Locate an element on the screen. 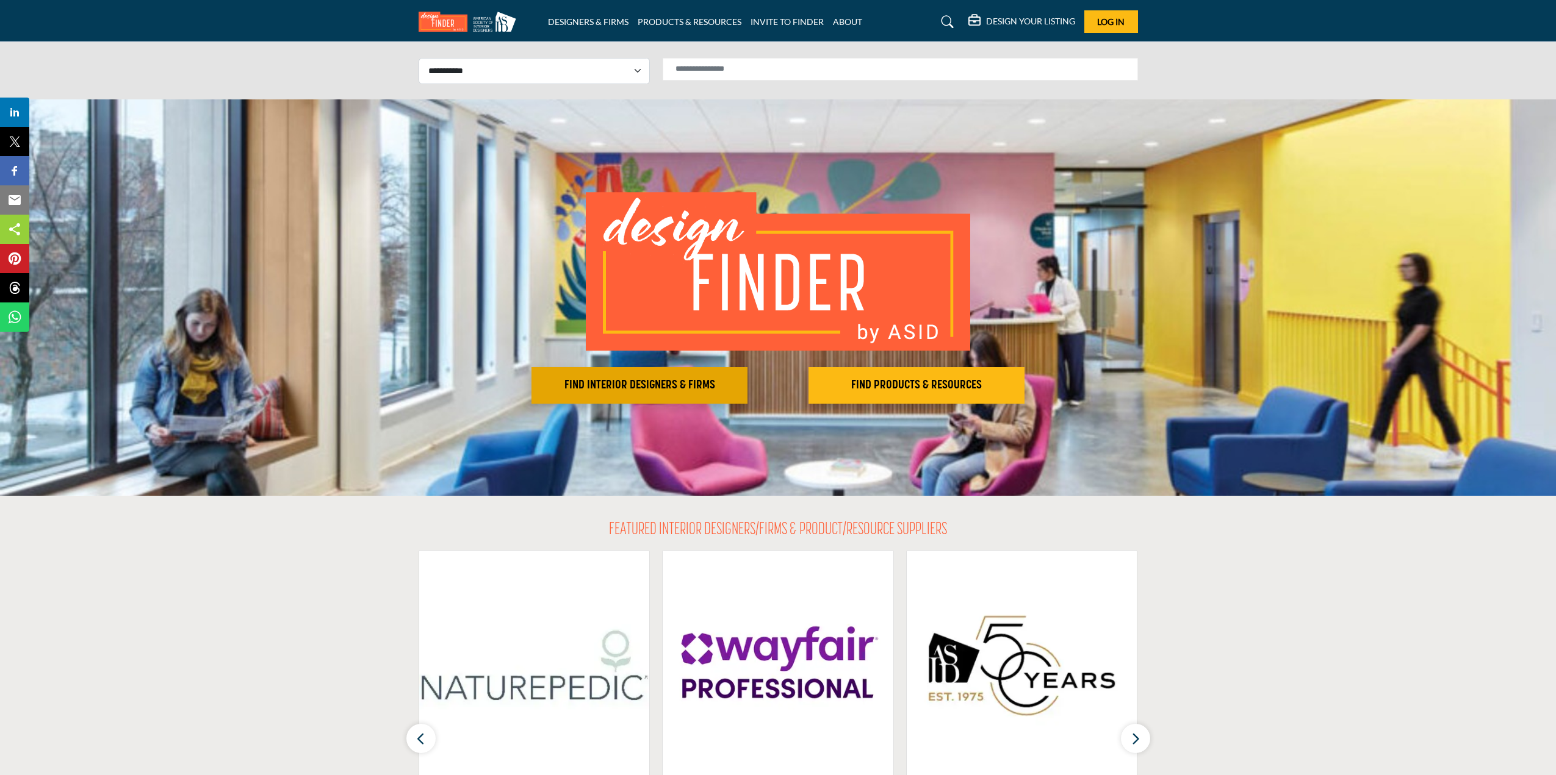  a: Search is located at coordinates (945, 22).